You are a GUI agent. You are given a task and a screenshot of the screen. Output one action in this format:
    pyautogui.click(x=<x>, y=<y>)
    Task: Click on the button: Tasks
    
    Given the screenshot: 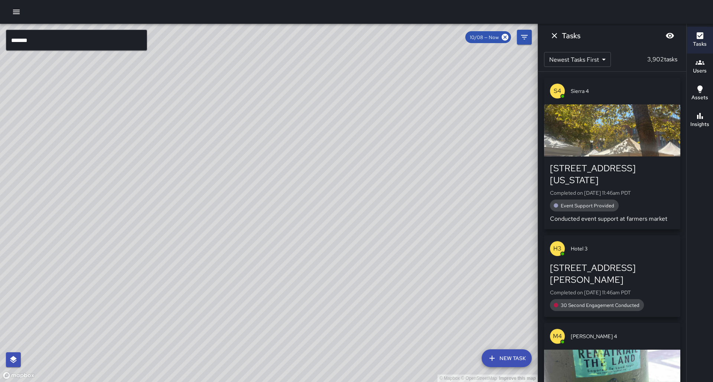 What is the action you would take?
    pyautogui.click(x=699, y=40)
    